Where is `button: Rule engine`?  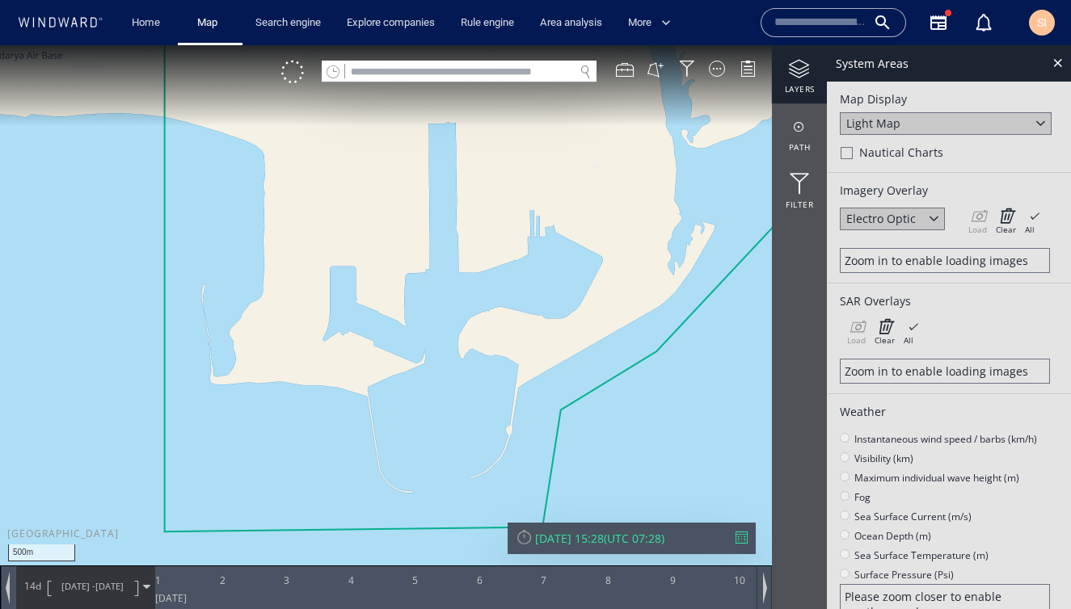
button: Rule engine is located at coordinates (487, 23).